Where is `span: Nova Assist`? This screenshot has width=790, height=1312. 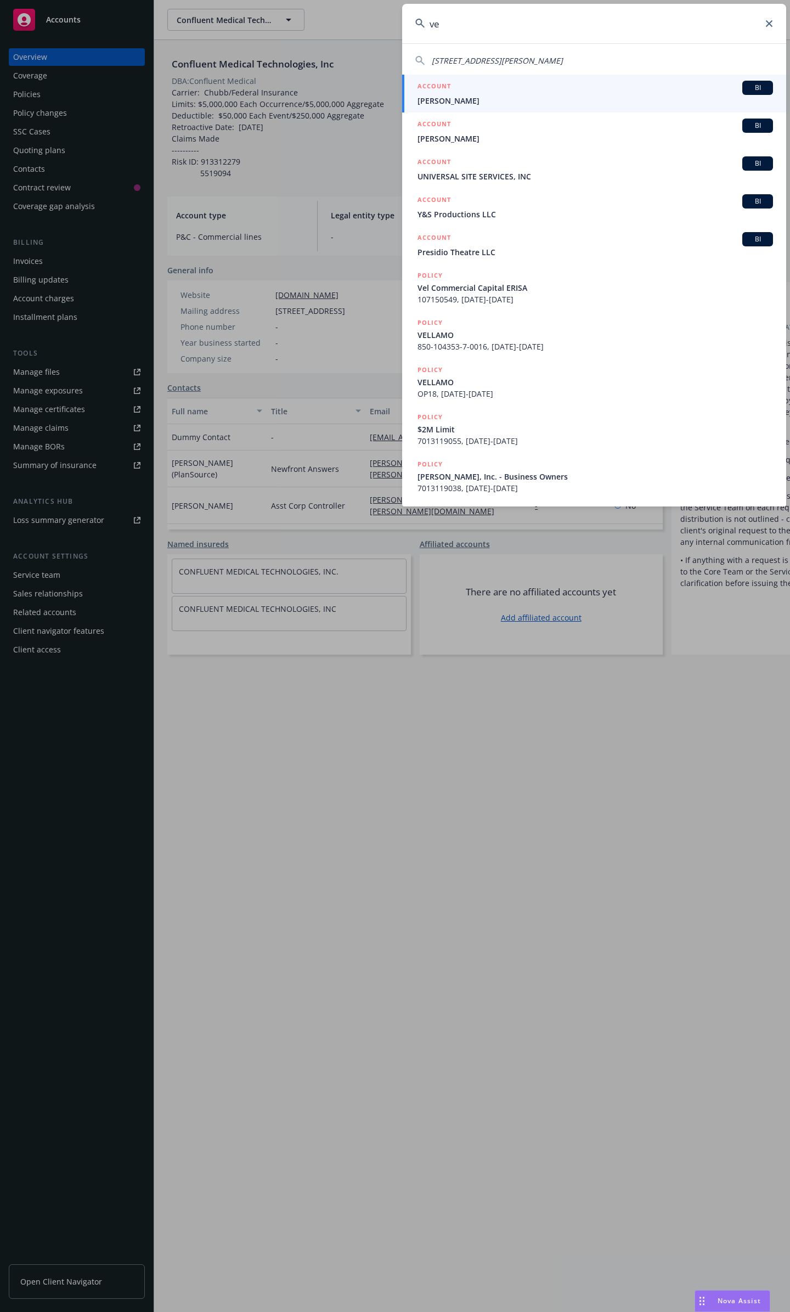
span: Nova Assist is located at coordinates (739, 1301).